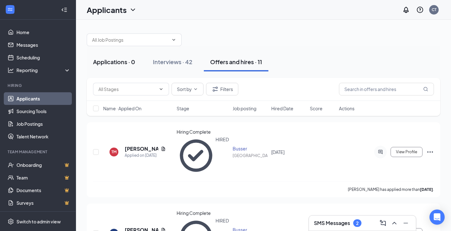 This screenshot has width=451, height=231. What do you see at coordinates (244, 109) in the screenshot?
I see `span: Job posting` at bounding box center [244, 109].